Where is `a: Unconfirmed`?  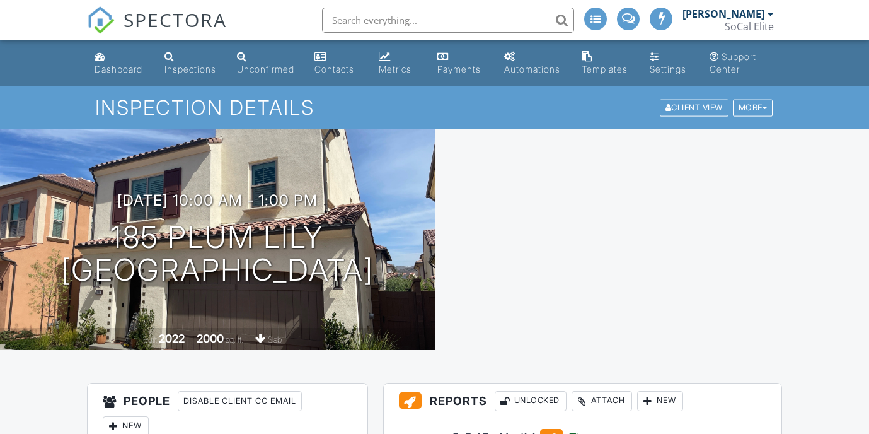
a: Unconfirmed is located at coordinates (265, 63).